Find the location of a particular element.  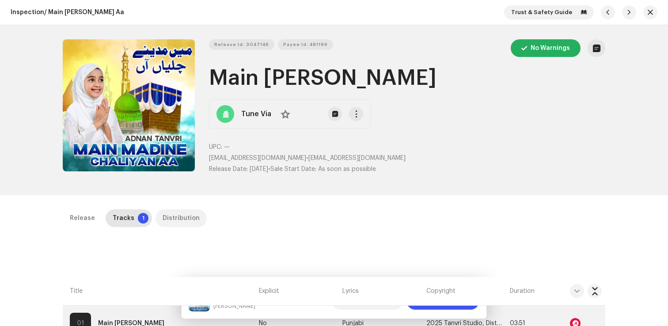

span: Duration is located at coordinates (522, 291).